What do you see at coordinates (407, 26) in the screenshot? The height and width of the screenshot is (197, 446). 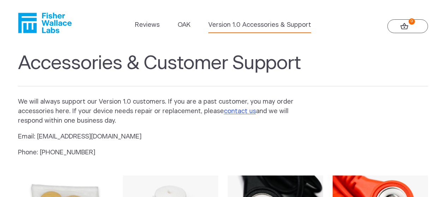 I see `a: 0` at bounding box center [407, 26].